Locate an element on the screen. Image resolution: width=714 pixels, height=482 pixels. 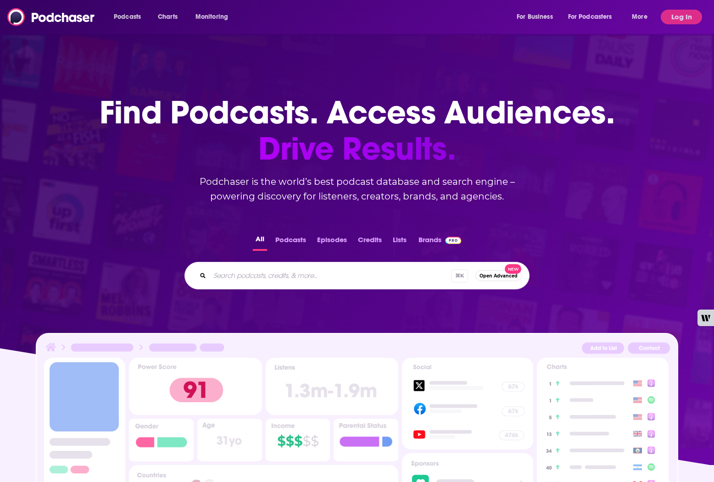
img: Podcast Insights Income is located at coordinates (298, 440).